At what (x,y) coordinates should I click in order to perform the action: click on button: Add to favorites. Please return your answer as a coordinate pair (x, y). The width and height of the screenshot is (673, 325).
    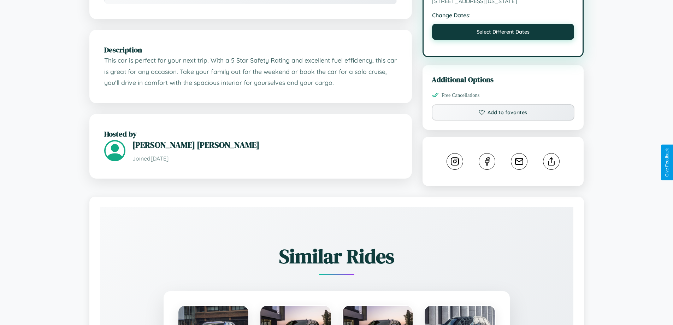
    Looking at the image, I should click on (503, 112).